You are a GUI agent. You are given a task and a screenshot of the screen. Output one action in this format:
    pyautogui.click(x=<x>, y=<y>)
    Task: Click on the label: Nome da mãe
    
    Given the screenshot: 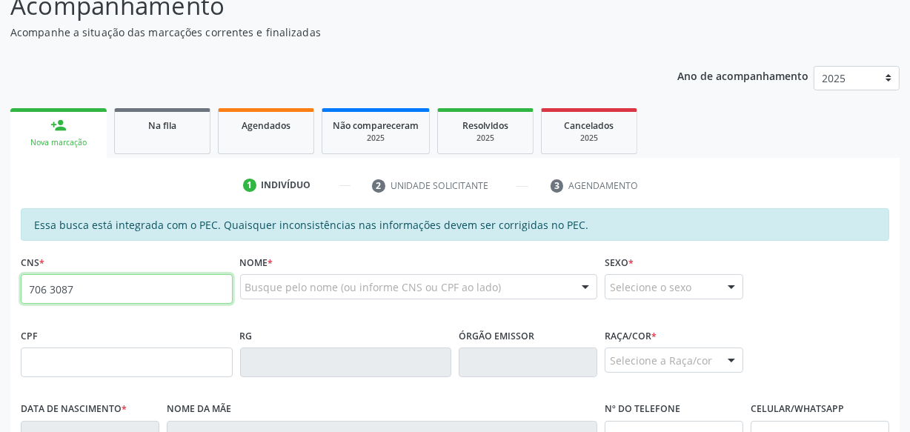 What is the action you would take?
    pyautogui.click(x=199, y=409)
    